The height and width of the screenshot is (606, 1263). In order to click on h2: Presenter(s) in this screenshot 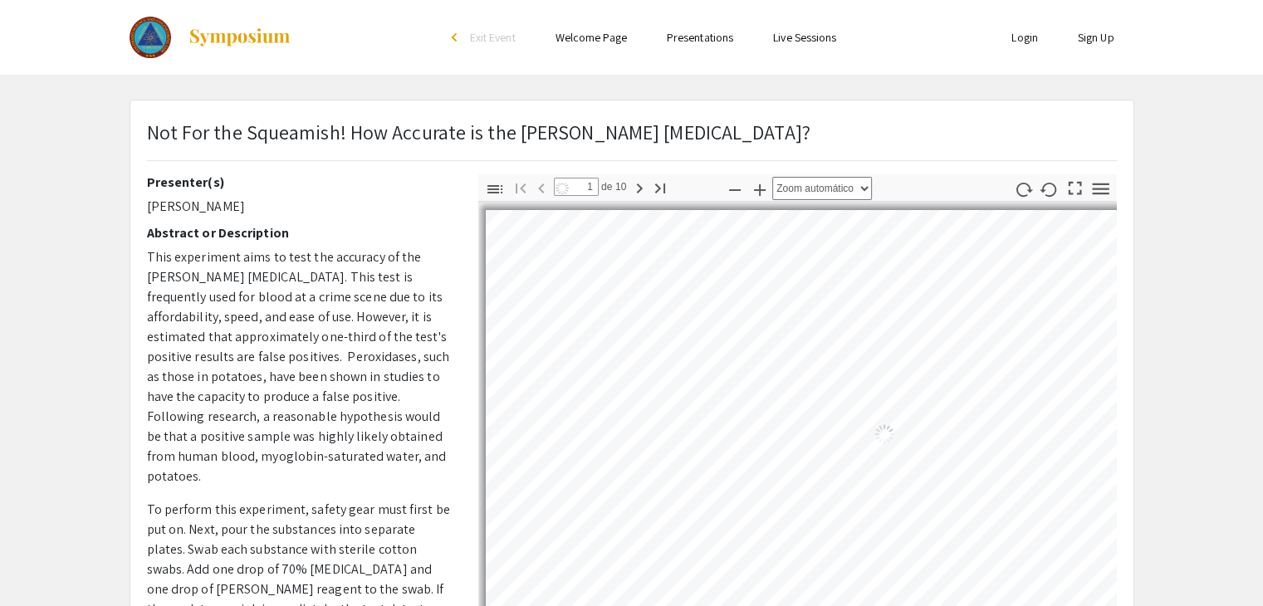, I will do `click(300, 182)`.